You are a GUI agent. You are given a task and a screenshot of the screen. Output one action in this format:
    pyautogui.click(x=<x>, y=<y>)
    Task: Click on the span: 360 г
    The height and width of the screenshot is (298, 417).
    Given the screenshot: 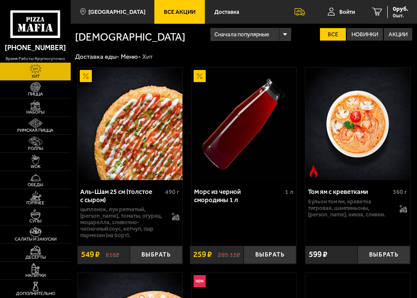 What is the action you would take?
    pyautogui.click(x=400, y=191)
    